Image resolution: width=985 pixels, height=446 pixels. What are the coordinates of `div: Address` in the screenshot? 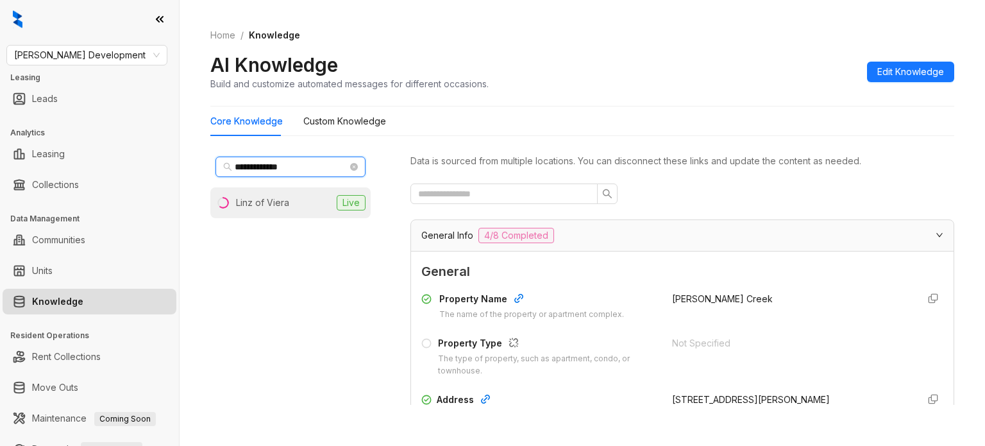 It's located at (547, 401).